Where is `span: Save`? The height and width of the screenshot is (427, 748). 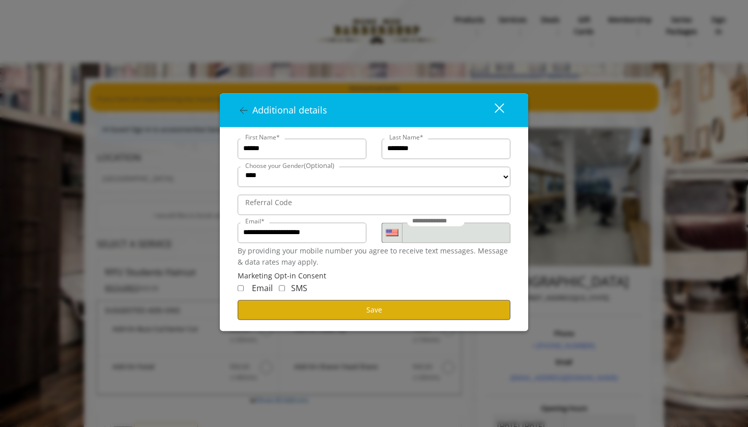
span: Save is located at coordinates (374, 309).